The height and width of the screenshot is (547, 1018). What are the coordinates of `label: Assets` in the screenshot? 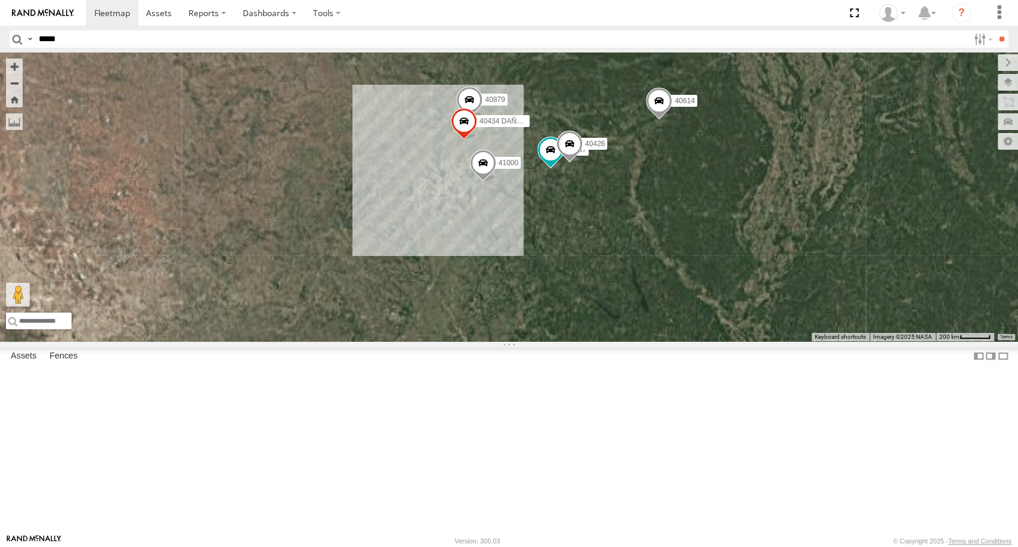 It's located at (23, 356).